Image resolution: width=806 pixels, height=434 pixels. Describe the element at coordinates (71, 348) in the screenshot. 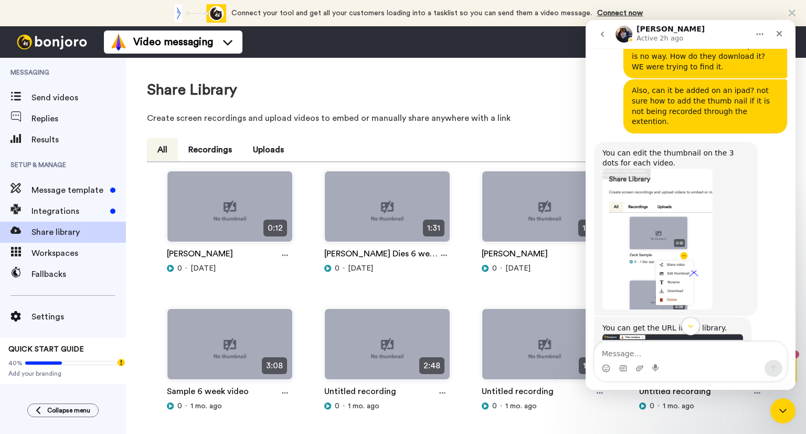

I see `button: Start recording` at that location.